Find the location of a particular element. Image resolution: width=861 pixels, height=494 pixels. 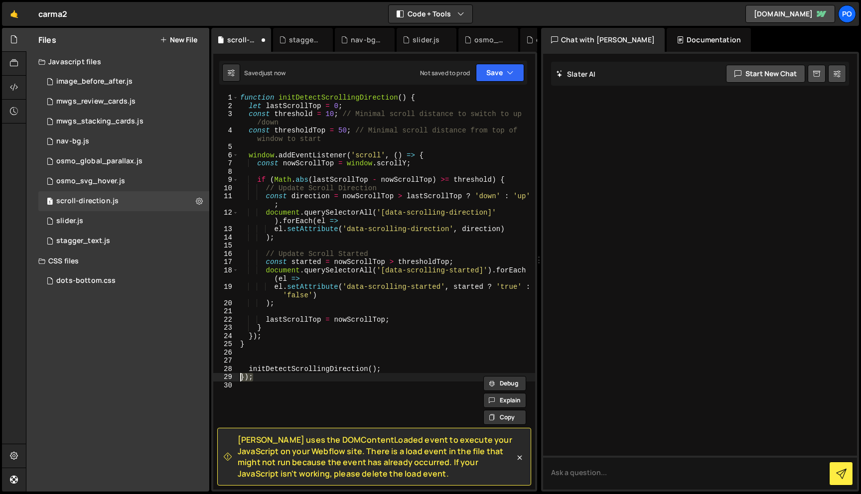

div: 26 is located at coordinates (226, 353).